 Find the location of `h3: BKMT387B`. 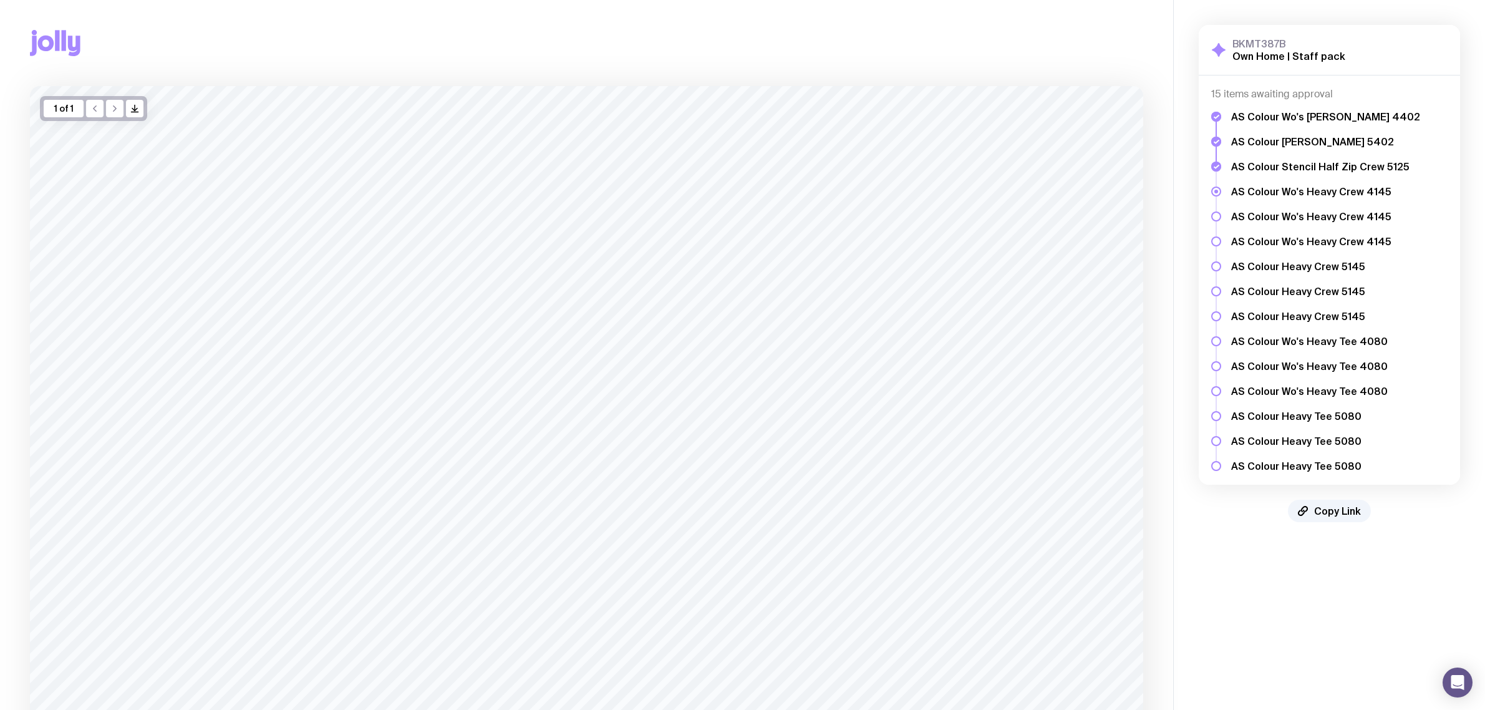

h3: BKMT387B is located at coordinates (1289, 44).